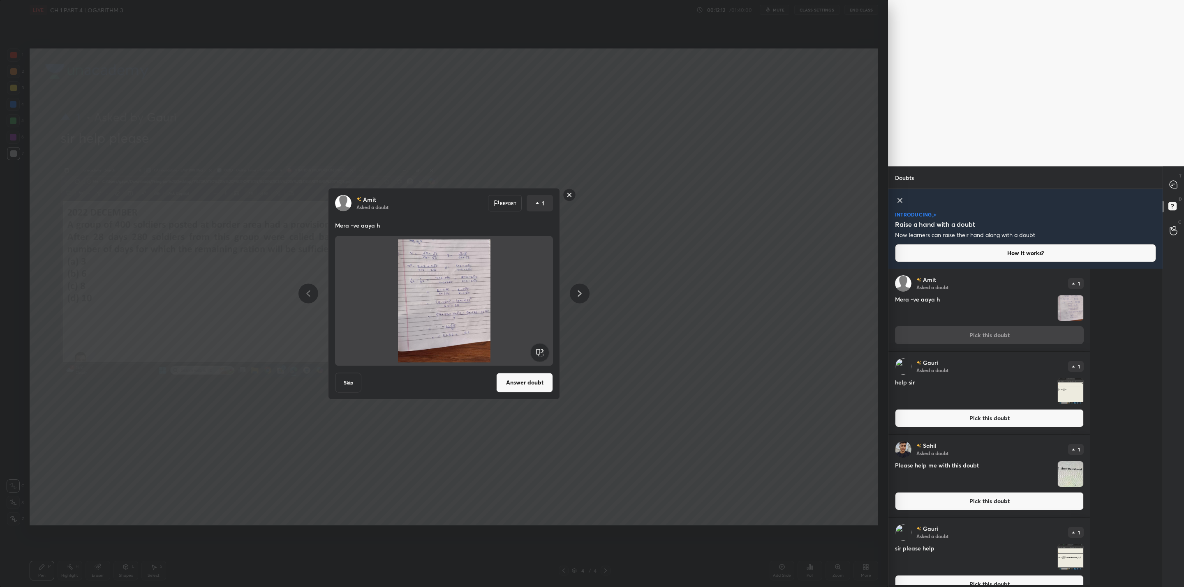  I want to click on h4: help sir, so click(974, 391).